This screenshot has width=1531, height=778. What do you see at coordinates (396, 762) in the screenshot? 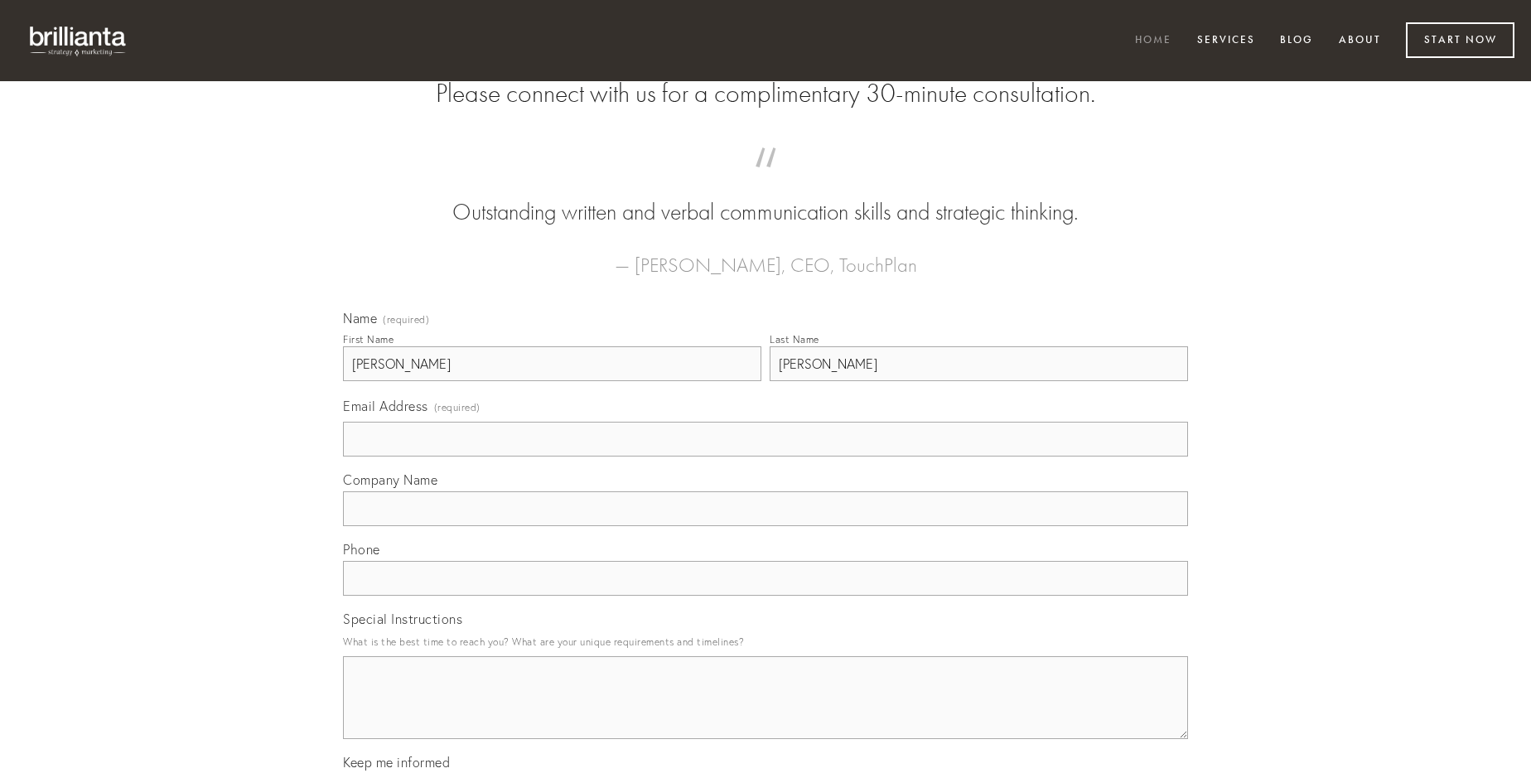
I see `span: Keep me informed` at bounding box center [396, 762].